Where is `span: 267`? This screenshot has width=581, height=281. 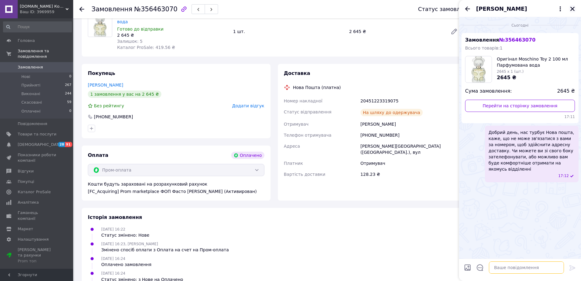
span: 267 is located at coordinates (68, 85).